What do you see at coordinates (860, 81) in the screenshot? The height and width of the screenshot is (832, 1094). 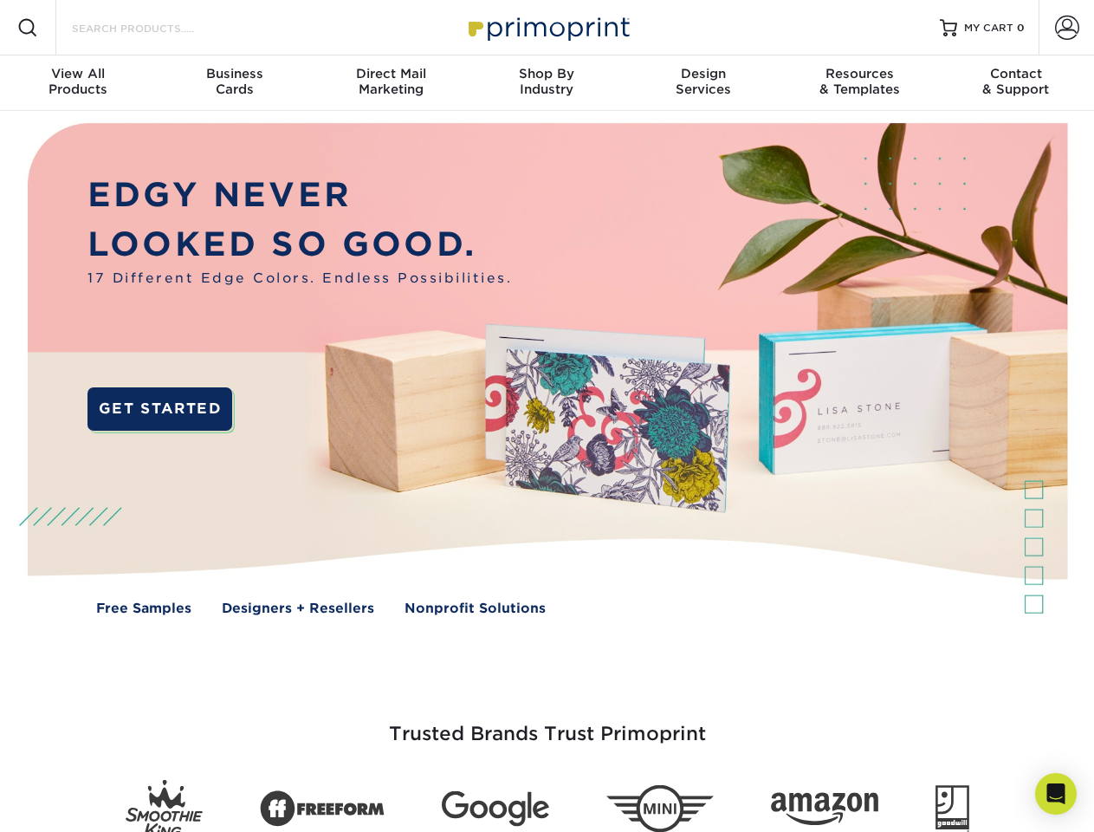 I see `div: & Templates` at bounding box center [860, 81].